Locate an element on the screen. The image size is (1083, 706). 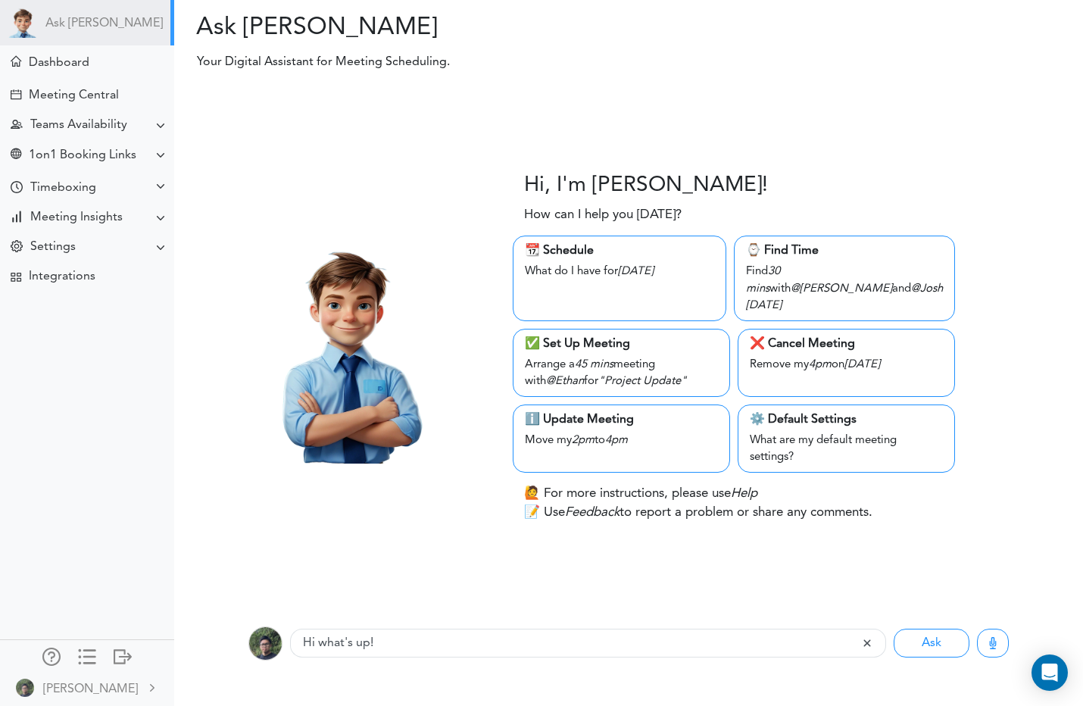
div: Meeting Insights is located at coordinates (76, 217).